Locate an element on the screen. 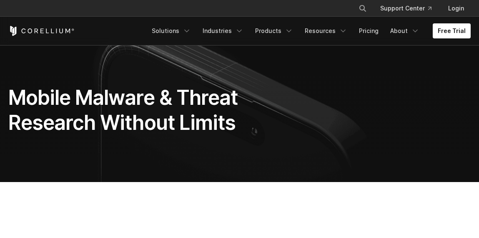  a: Industries is located at coordinates (223, 31).